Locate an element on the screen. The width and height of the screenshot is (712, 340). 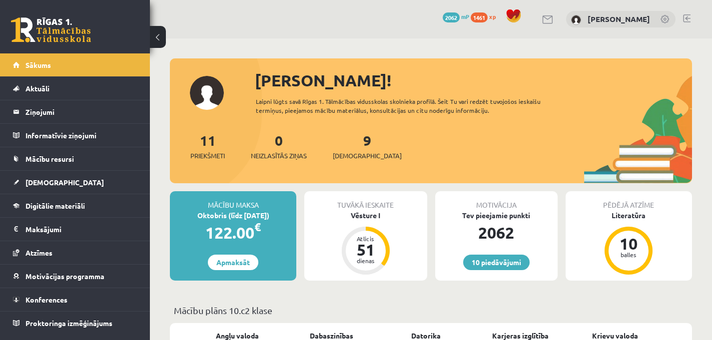
span: Motivācijas programma is located at coordinates (65, 276).